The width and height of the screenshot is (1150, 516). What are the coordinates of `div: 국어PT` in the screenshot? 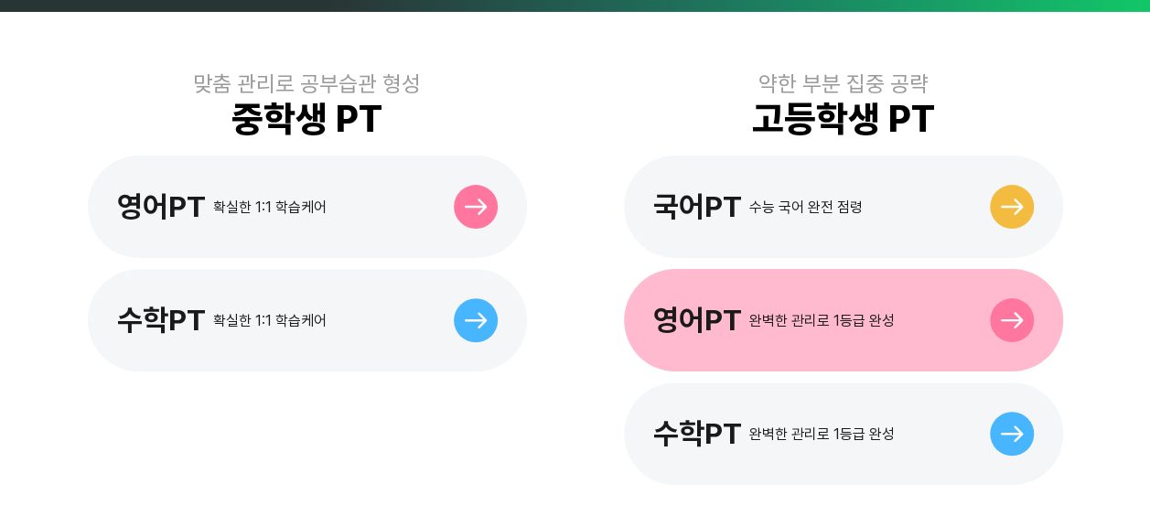 It's located at (697, 207).